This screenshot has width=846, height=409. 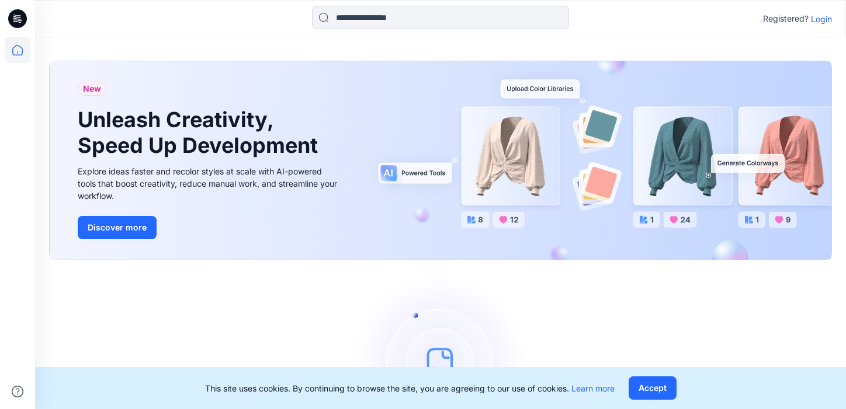 What do you see at coordinates (209, 183) in the screenshot?
I see `div: Explore ideas faster and recolor styles at scale with AI-powered tools that boost creativity, red...` at bounding box center [209, 183].